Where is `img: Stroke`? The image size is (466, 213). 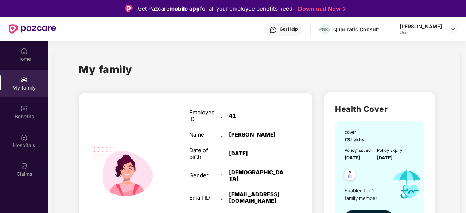
img: Stroke is located at coordinates (344, 9).